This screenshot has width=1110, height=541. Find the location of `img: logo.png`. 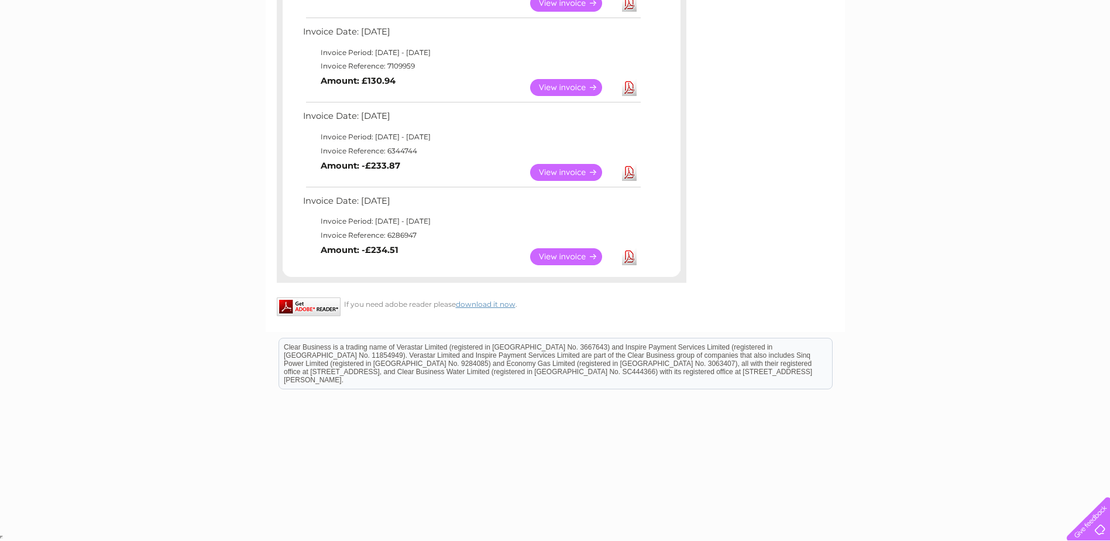

img: logo.png is located at coordinates (68, 48).